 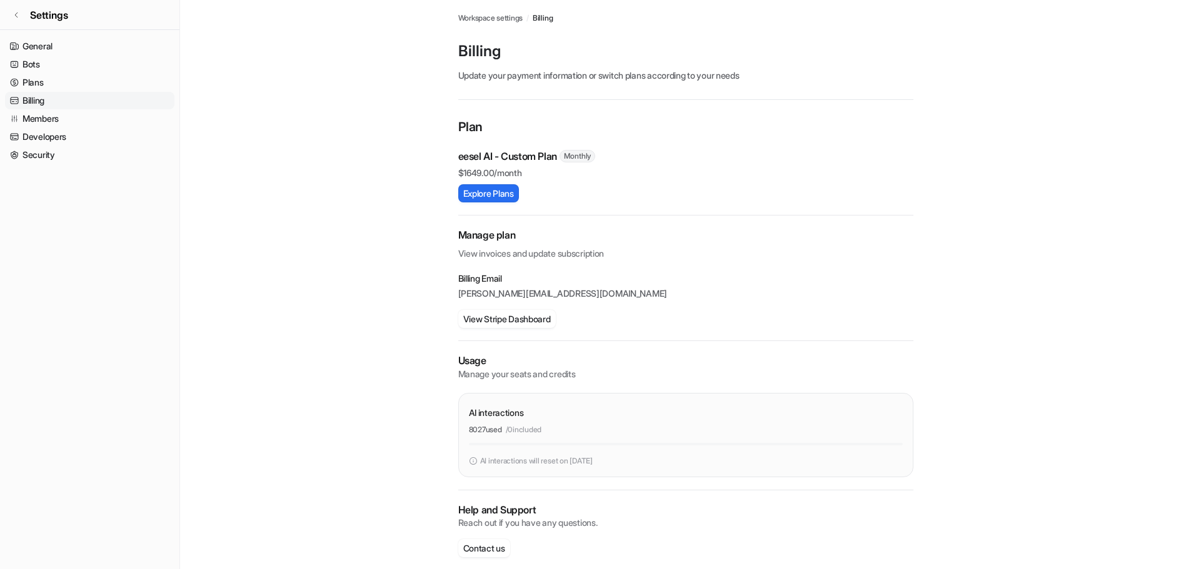 What do you see at coordinates (686, 128) in the screenshot?
I see `p: Plan` at bounding box center [686, 128].